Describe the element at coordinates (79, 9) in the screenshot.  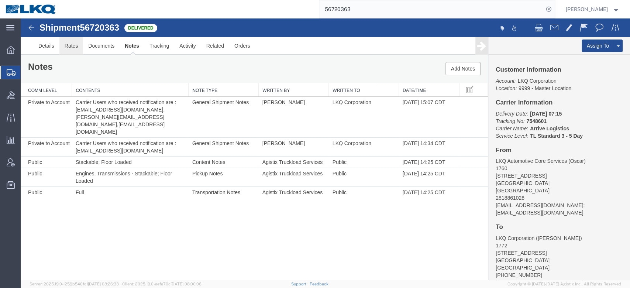
I see `span: 56720363` at that location.